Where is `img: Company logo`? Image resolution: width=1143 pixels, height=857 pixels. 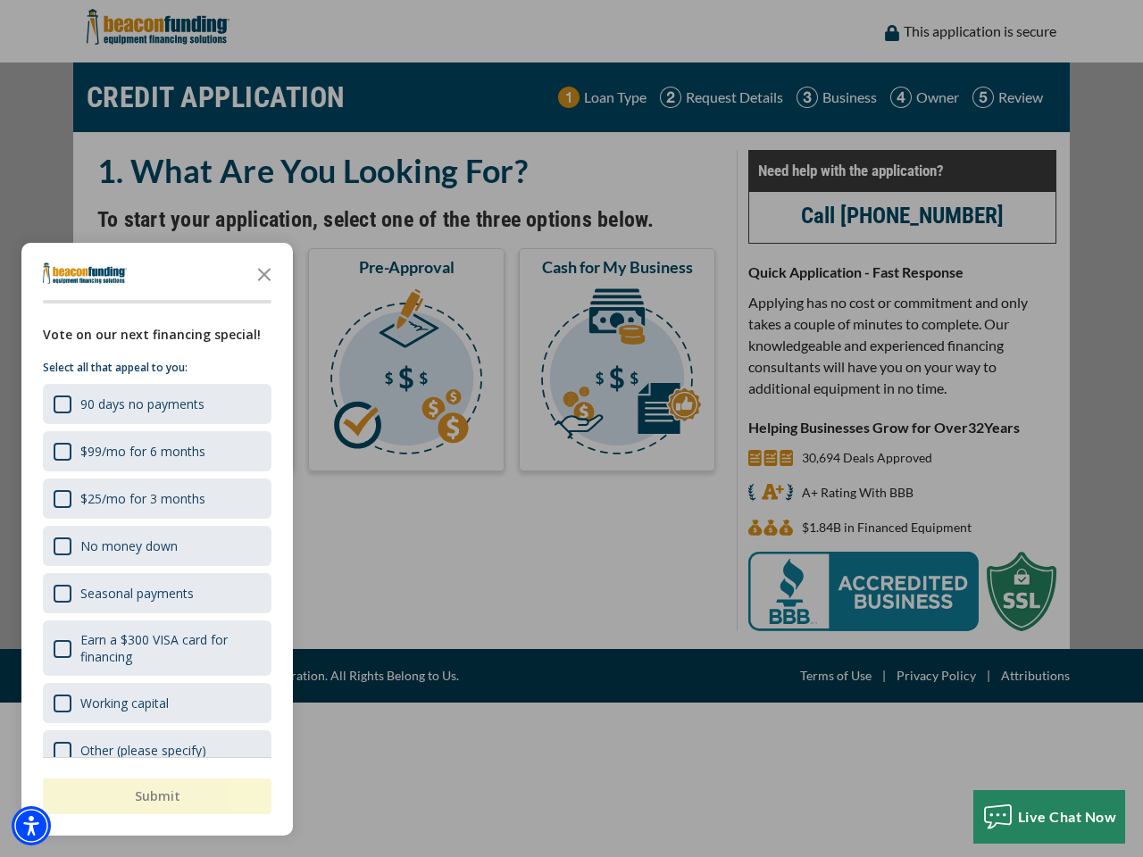
img: Company logo is located at coordinates (85, 273).